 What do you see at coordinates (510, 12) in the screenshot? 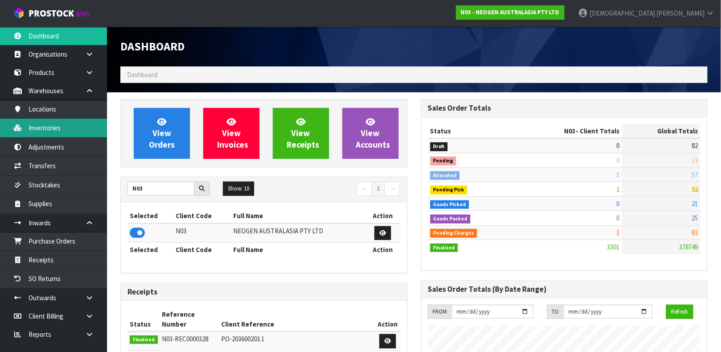
I see `a: N03 - NEOGEN AUSTRALASIA PTY LTD` at bounding box center [510, 12].